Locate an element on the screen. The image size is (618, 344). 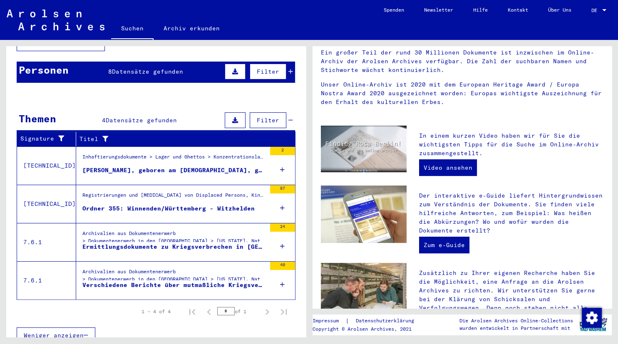
p: Copyright © Arolsen Archives, 2021 is located at coordinates (368, 329).